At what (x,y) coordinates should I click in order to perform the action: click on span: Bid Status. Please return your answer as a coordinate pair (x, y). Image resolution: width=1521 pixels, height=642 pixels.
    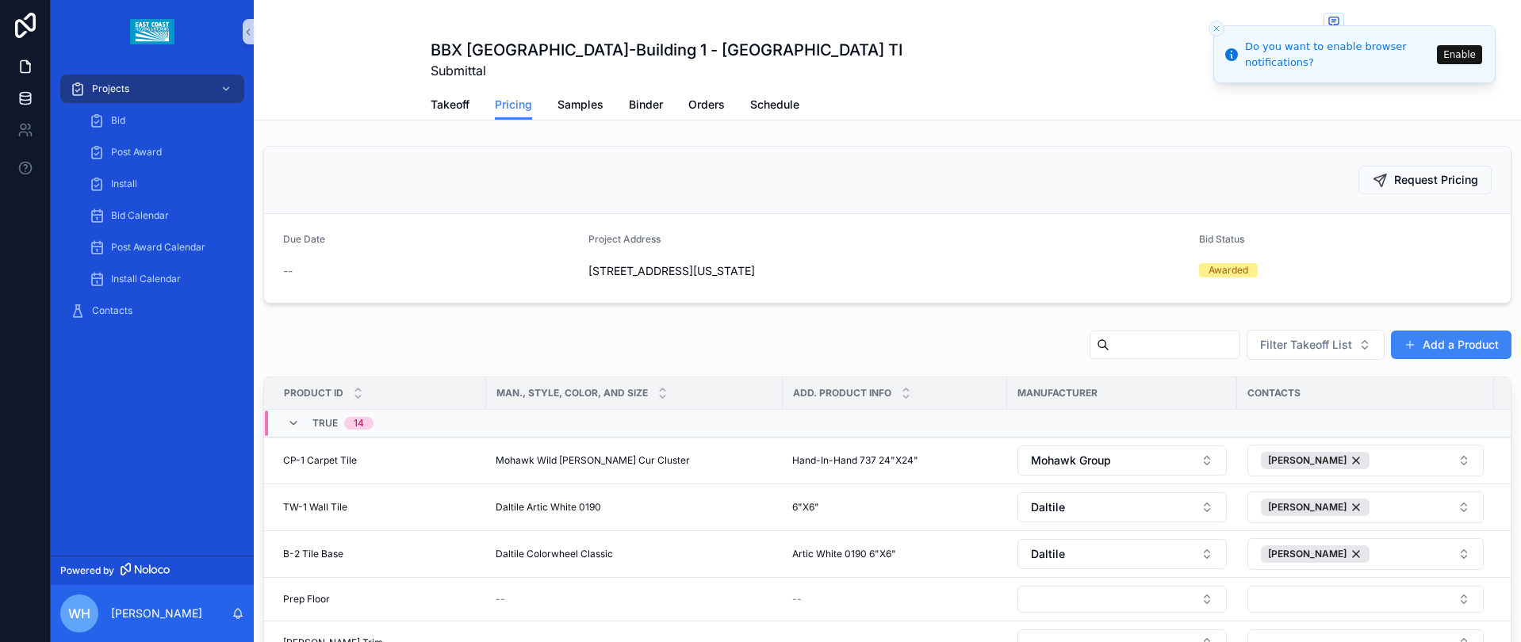
    Looking at the image, I should click on (1221, 239).